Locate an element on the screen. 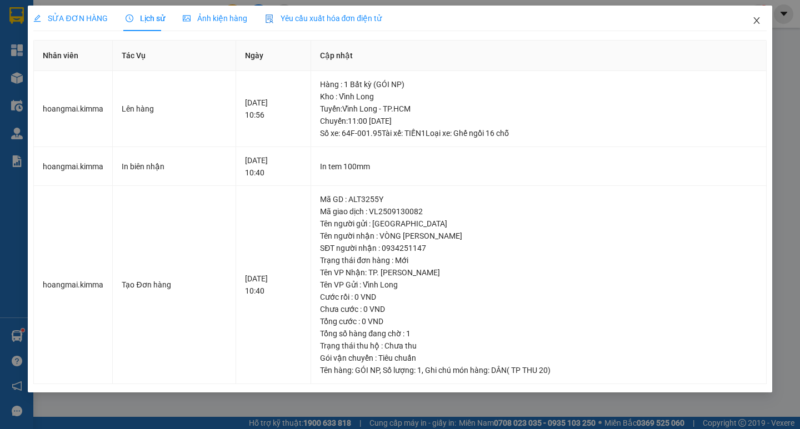 This screenshot has width=800, height=429. span: close is located at coordinates (756, 21).